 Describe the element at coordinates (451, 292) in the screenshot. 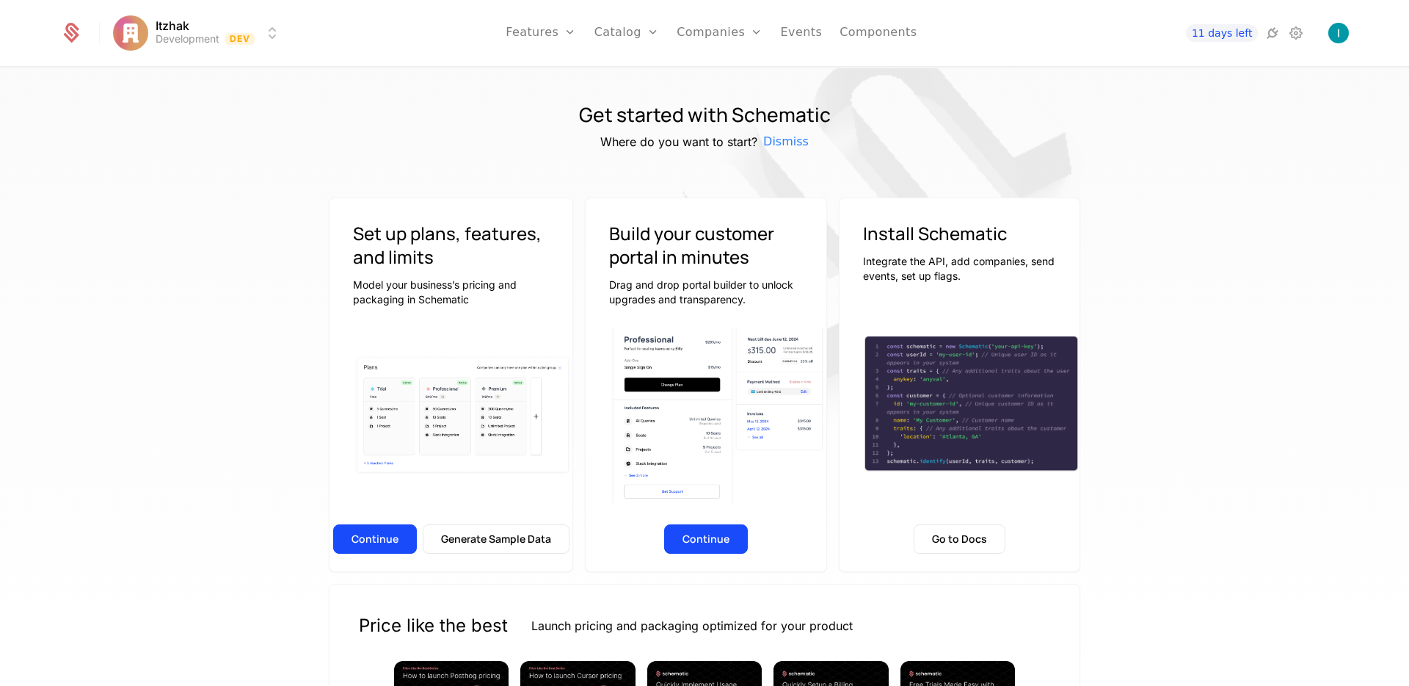

I see `p: Model your business’s pricing and packaging in Schematic` at that location.